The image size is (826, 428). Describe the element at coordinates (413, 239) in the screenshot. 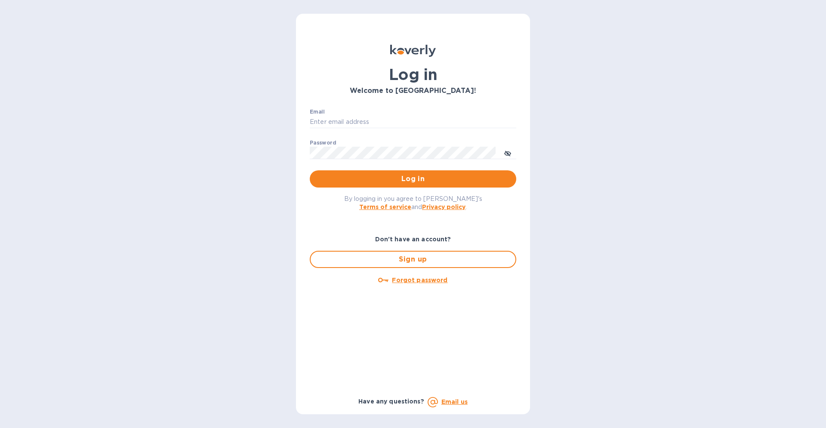

I see `b: Don't have an account?` at that location.